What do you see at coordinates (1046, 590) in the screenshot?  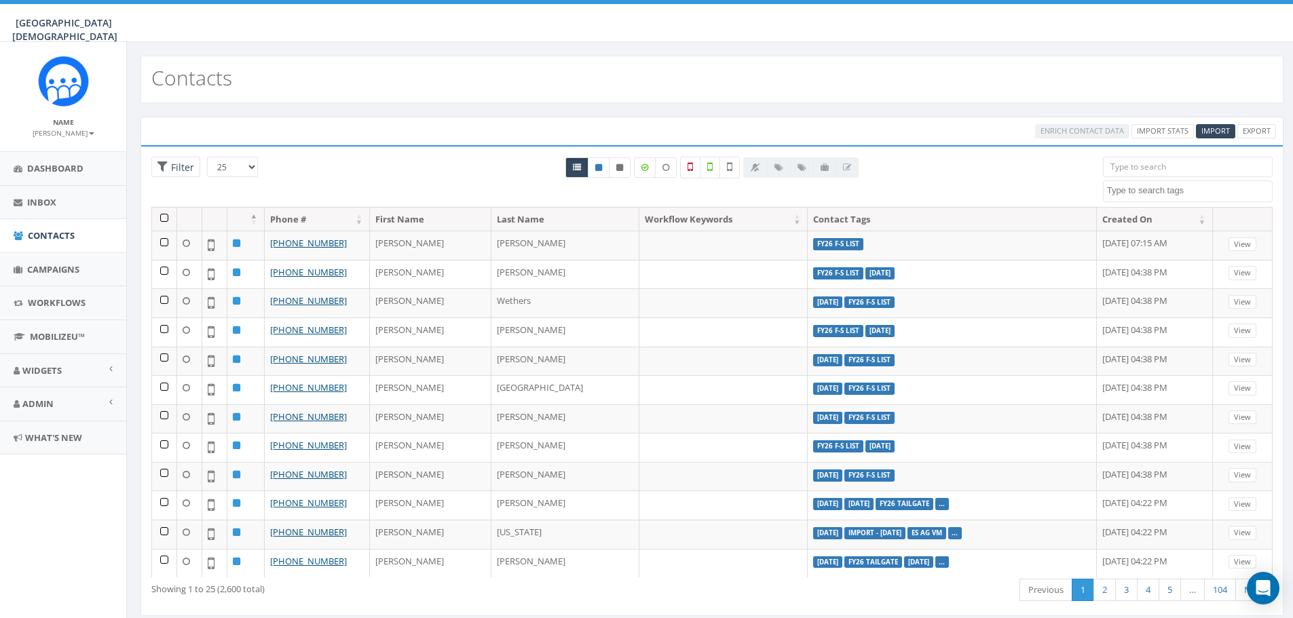 I see `a: Previous` at bounding box center [1046, 590].